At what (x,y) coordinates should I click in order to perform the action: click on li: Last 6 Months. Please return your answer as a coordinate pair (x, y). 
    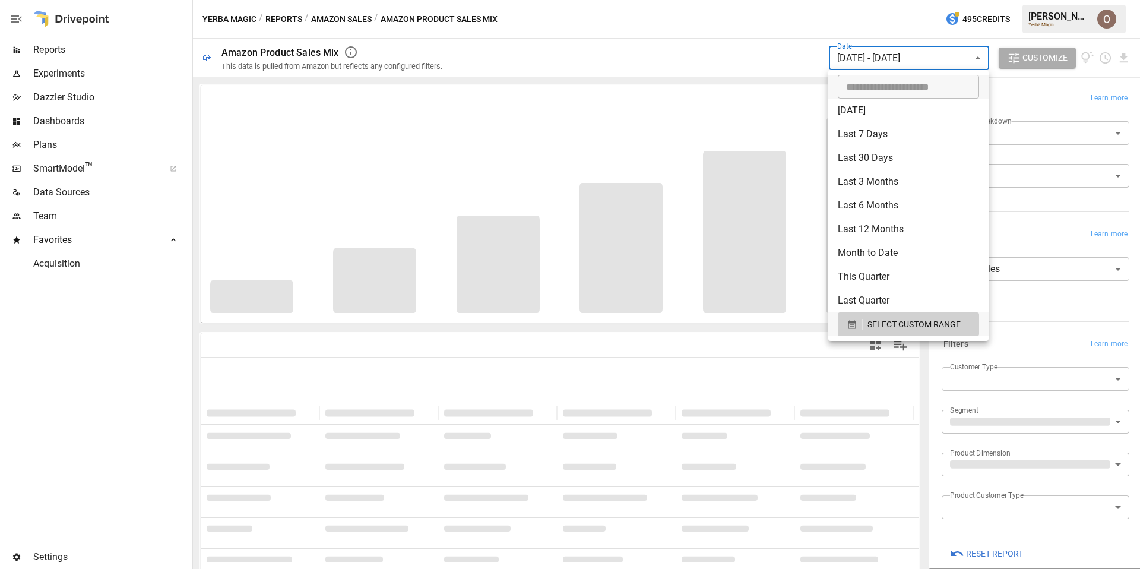
    Looking at the image, I should click on (909, 205).